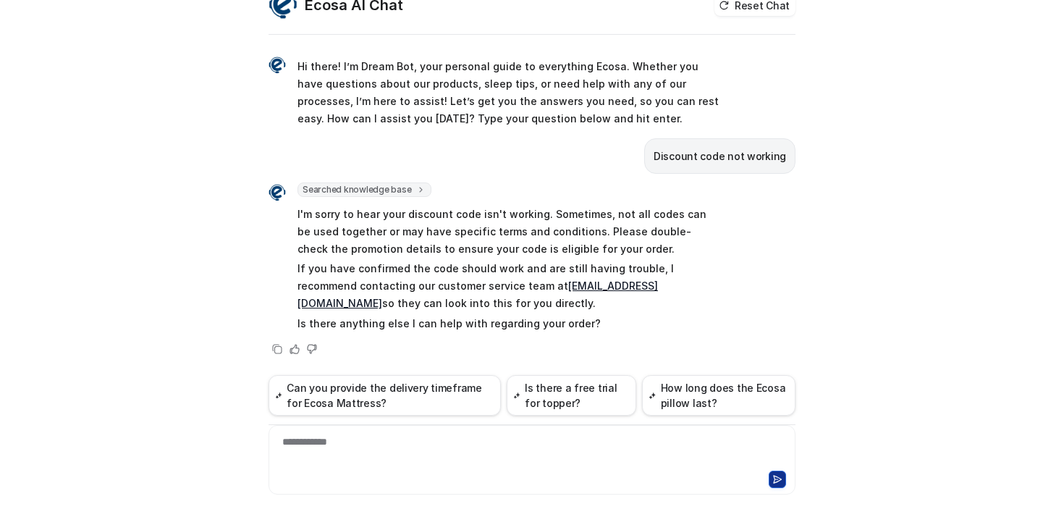 The image size is (1064, 512). What do you see at coordinates (384, 395) in the screenshot?
I see `button: Can you provide the delivery timeframe for Ecosa Mattress?` at bounding box center [384, 395].